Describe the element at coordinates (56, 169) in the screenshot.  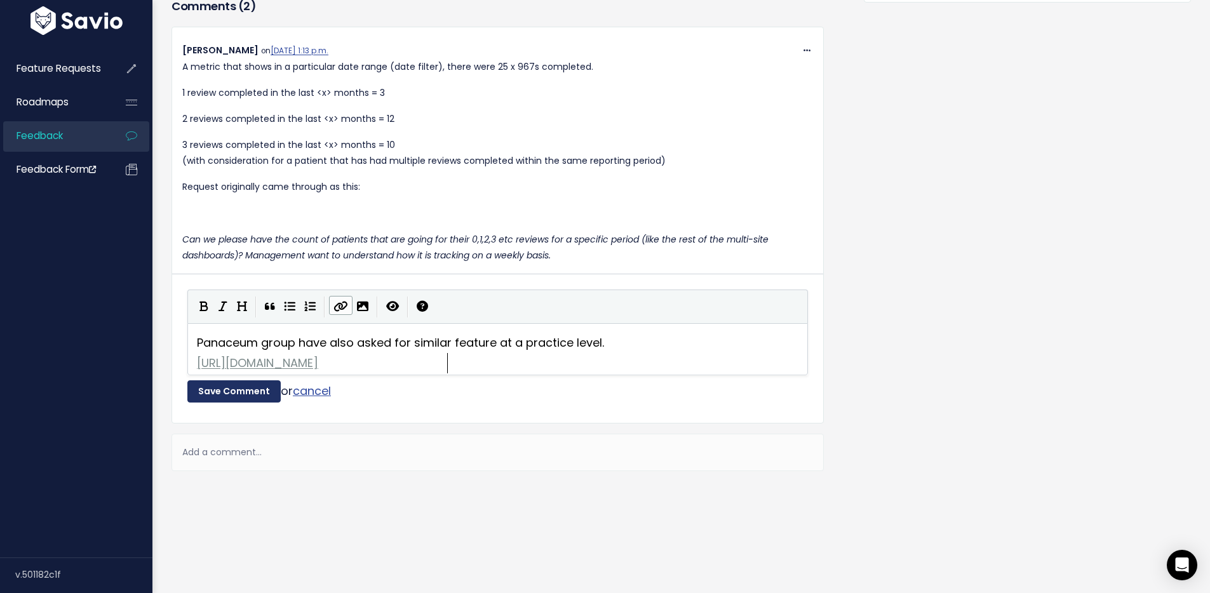
I see `span: Feedback form` at that location.